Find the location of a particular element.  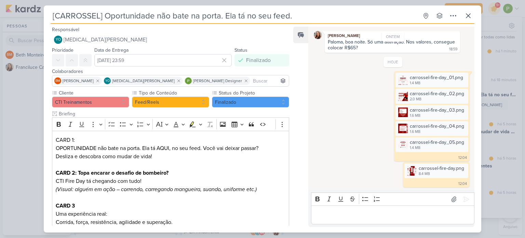

label: Prioridade is located at coordinates (63, 50).